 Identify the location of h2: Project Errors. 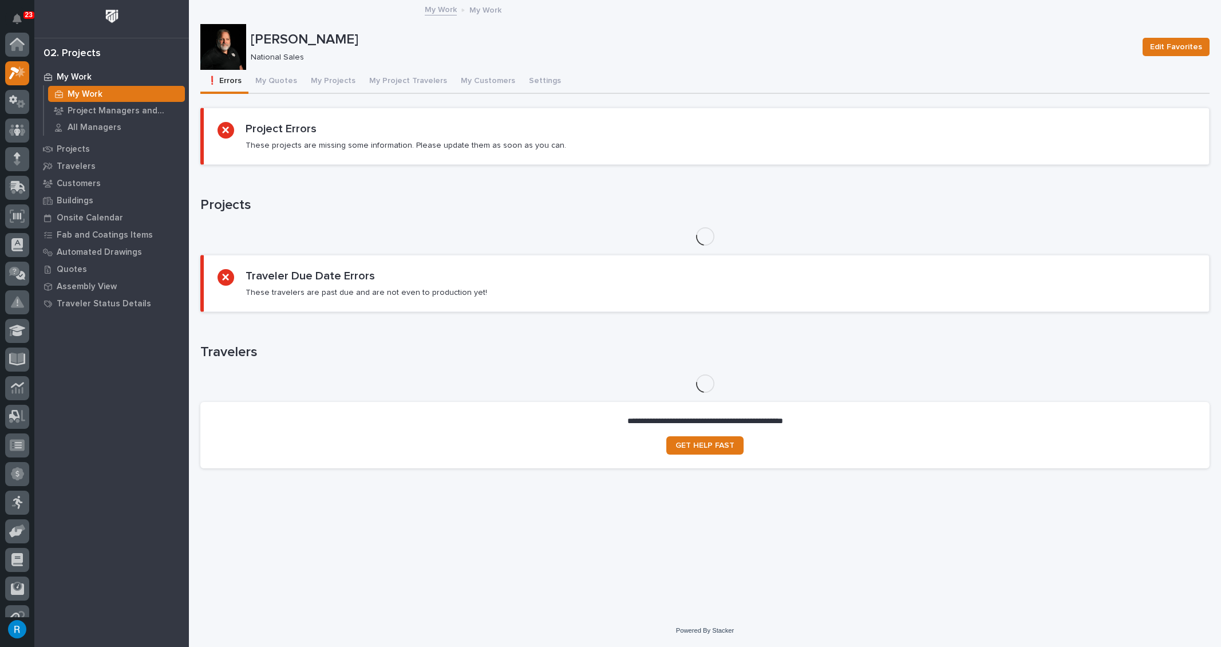
(281, 129).